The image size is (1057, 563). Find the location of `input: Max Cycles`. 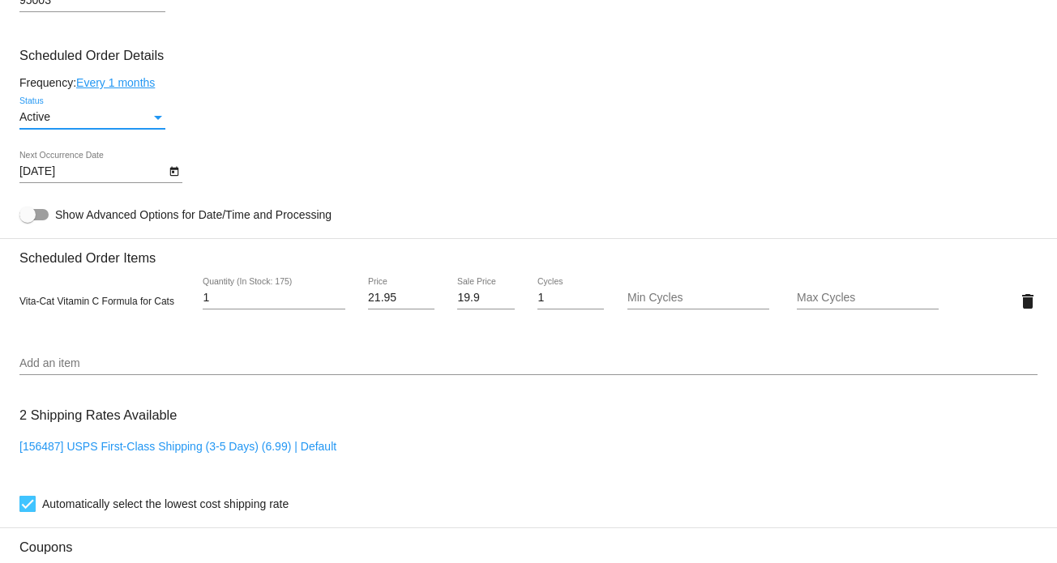

input: Max Cycles is located at coordinates (867, 298).